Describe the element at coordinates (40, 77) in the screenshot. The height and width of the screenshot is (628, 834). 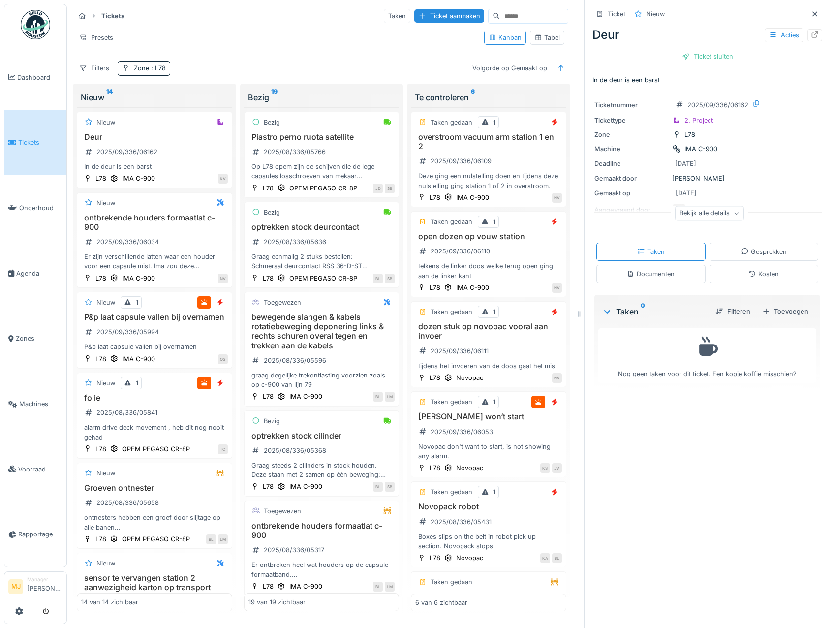
I see `span: Dashboard` at that location.